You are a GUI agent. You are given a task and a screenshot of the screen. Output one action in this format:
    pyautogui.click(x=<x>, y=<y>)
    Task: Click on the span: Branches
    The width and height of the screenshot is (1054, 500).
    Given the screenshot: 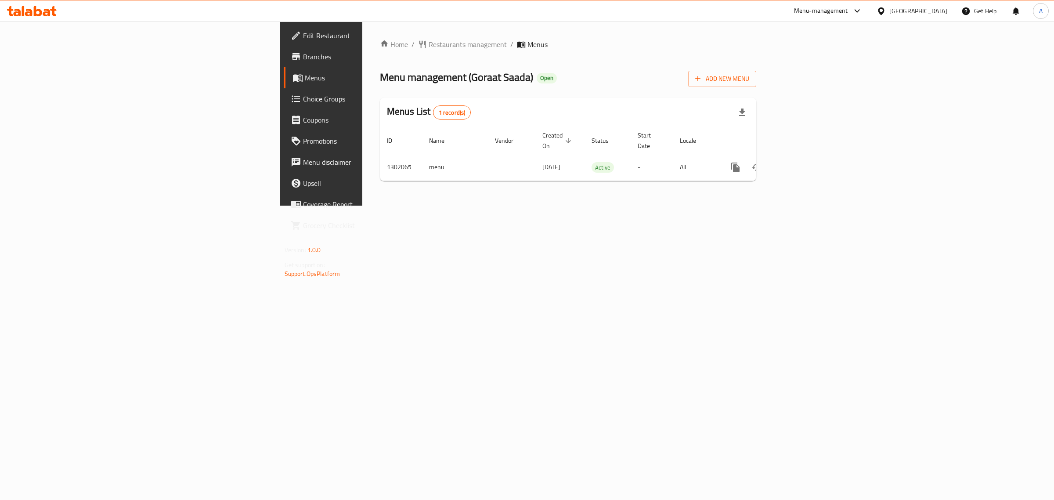 What is the action you would take?
    pyautogui.click(x=376, y=57)
    